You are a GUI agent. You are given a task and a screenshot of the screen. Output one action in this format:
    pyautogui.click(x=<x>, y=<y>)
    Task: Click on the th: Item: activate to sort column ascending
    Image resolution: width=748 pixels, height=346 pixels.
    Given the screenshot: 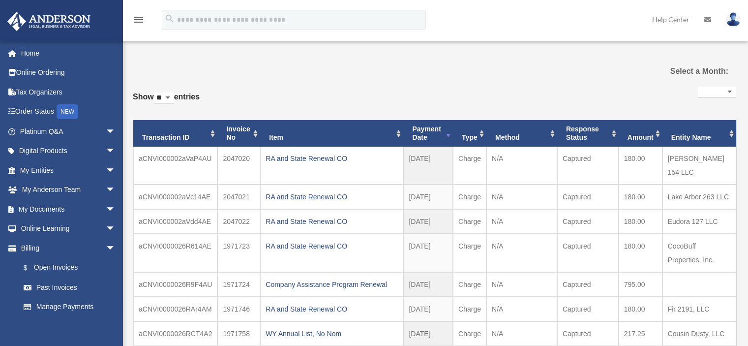 What is the action you would take?
    pyautogui.click(x=332, y=133)
    